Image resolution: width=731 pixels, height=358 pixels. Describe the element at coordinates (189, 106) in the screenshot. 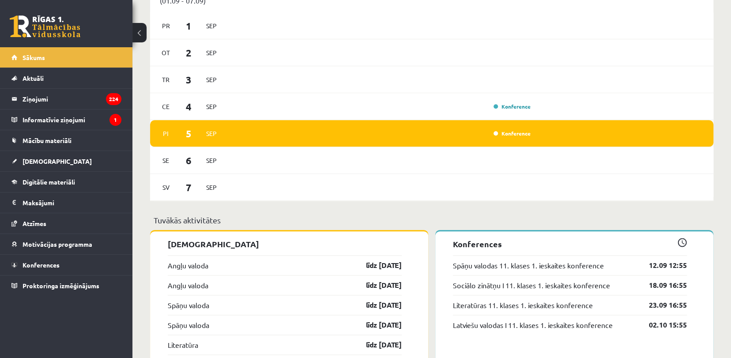

I see `span: 4` at that location.